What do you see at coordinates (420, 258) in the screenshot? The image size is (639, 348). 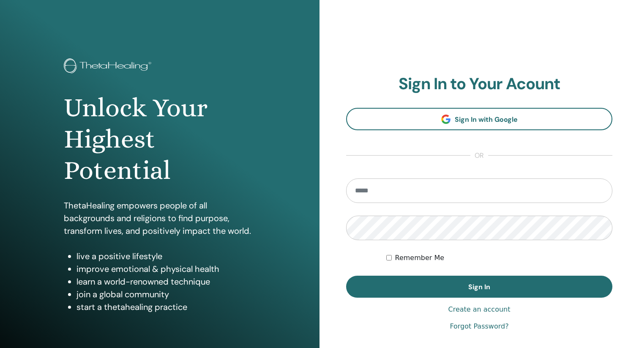 I see `label: Remember Me` at bounding box center [420, 258].